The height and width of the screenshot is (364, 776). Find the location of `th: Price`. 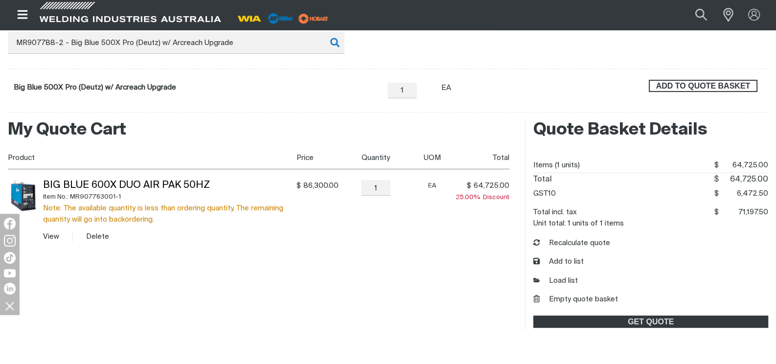

th: Price is located at coordinates (316, 158).